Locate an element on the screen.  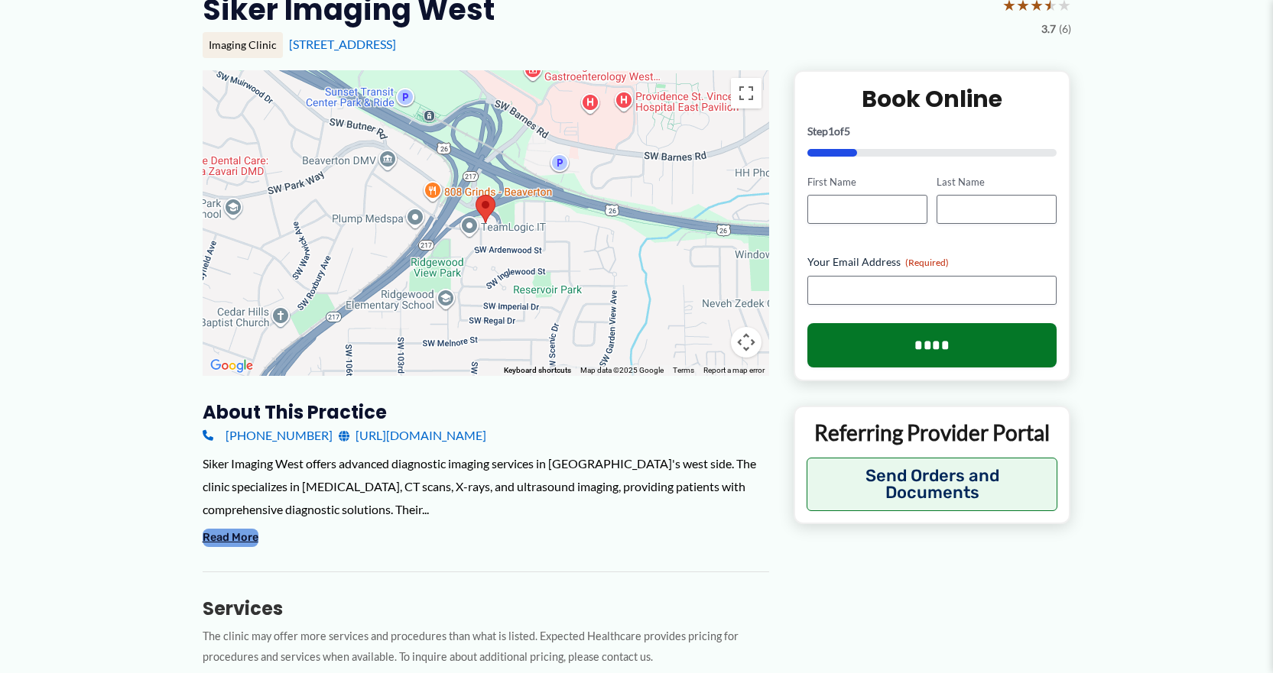
span: (Required) is located at coordinates (926, 262).